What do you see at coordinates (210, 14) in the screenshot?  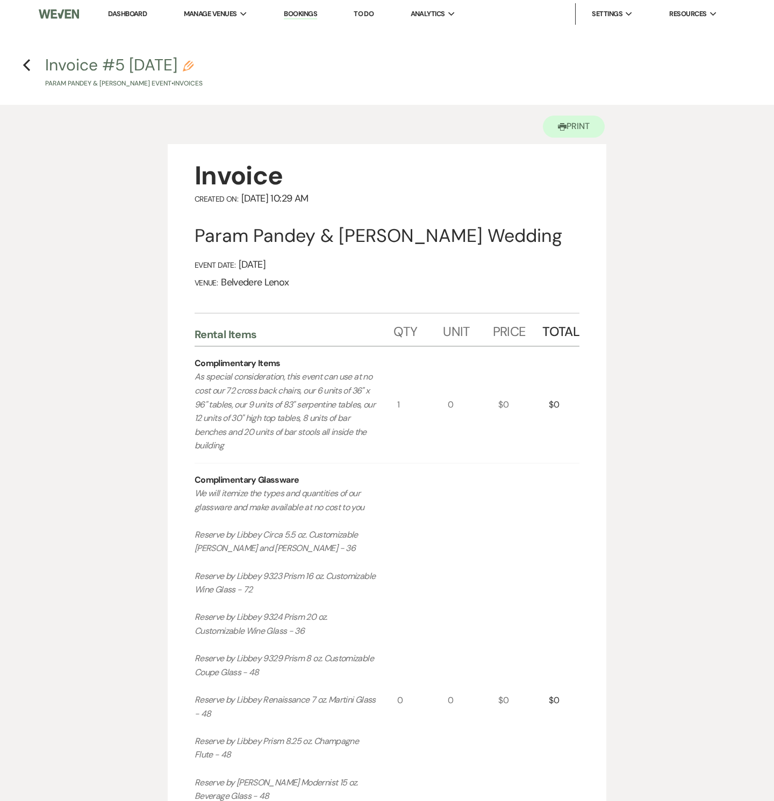 I see `span: Manage Venues` at bounding box center [210, 14].